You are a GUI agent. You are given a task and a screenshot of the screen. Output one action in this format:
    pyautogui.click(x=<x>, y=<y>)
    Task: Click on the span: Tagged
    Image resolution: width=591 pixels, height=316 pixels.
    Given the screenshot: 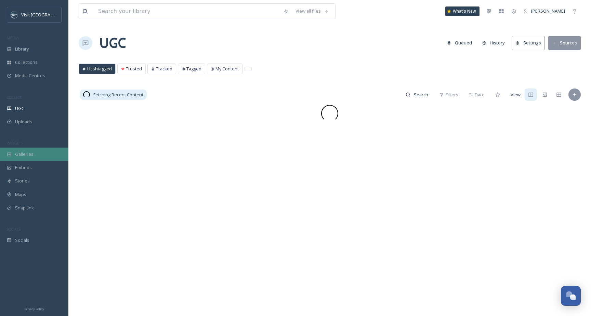 What is the action you would take?
    pyautogui.click(x=194, y=69)
    